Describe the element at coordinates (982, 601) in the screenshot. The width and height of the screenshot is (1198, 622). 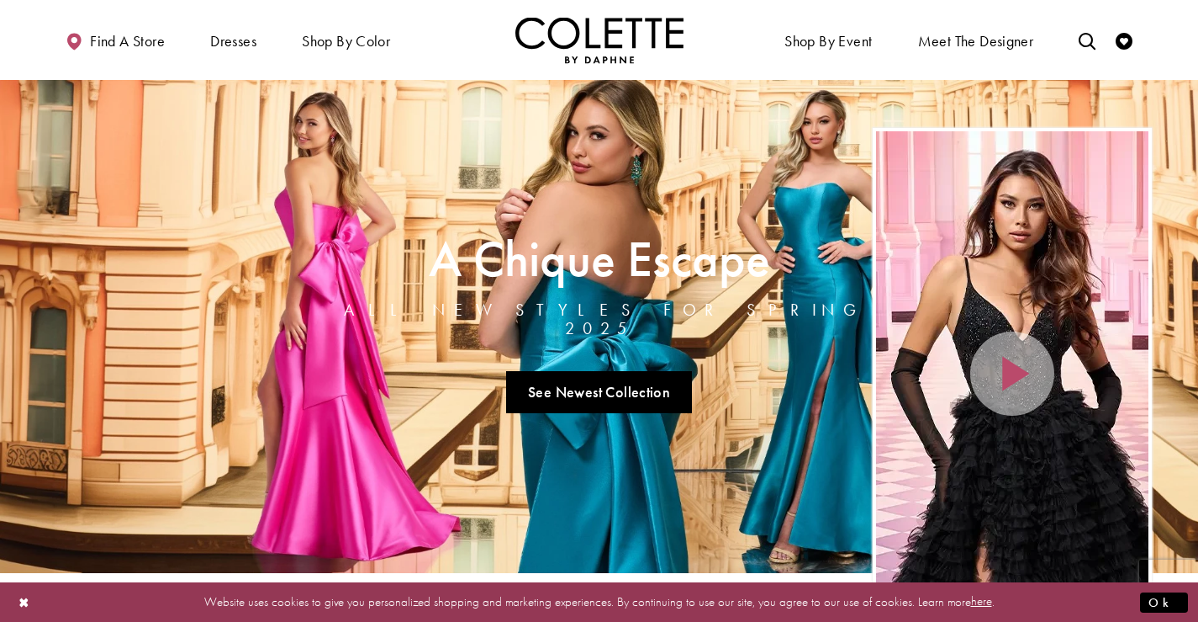
I see `a: here` at that location.